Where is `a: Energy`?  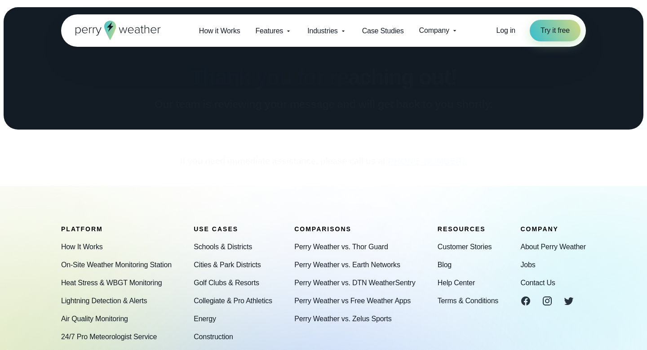 a: Energy is located at coordinates (205, 319).